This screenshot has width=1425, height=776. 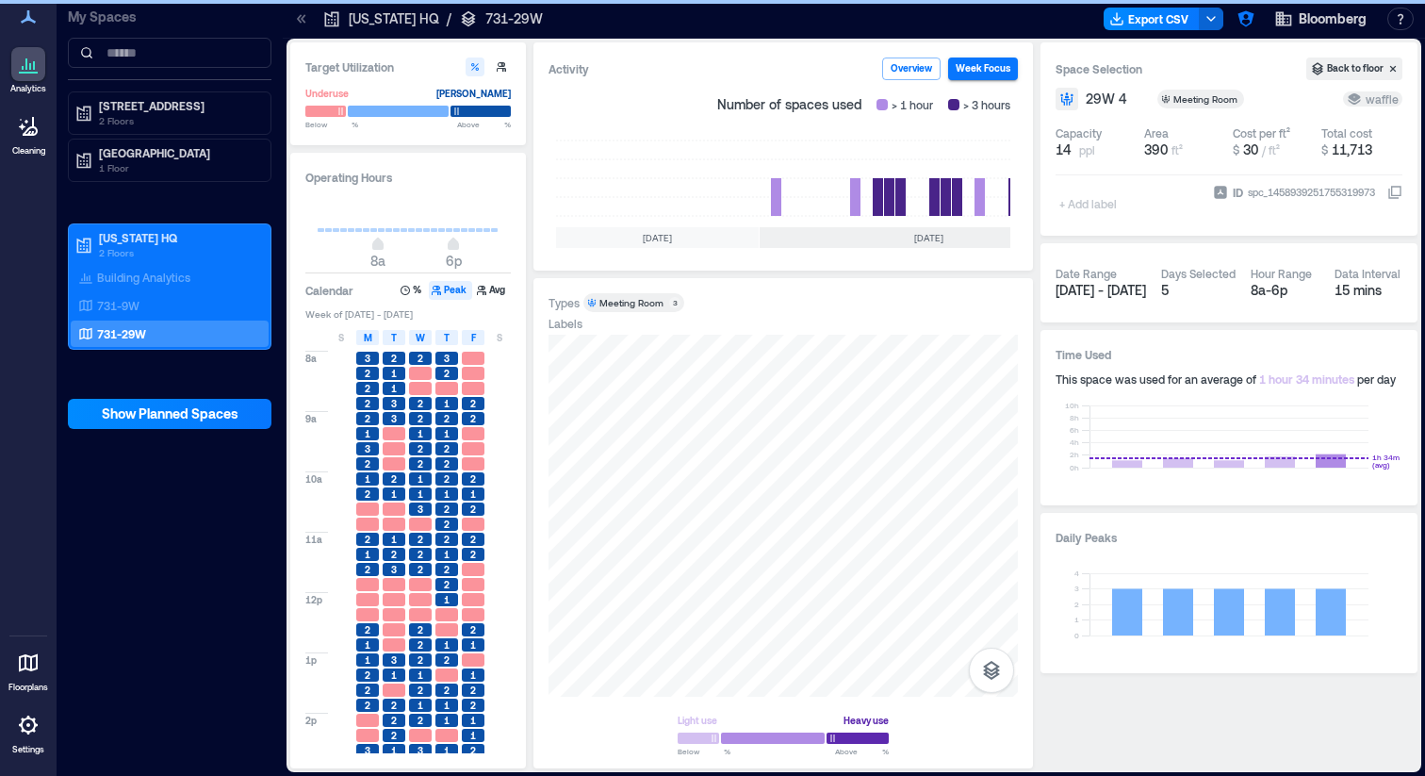 I want to click on p: 1 Floor, so click(x=178, y=168).